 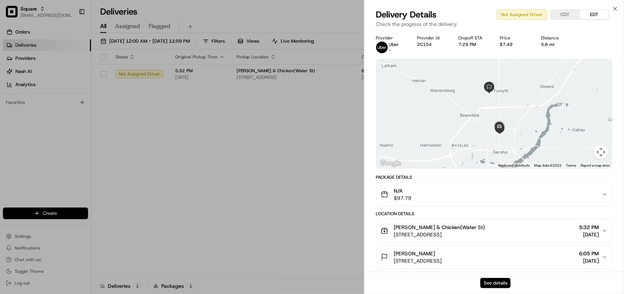 I want to click on img: 1736555255976-a54dd68f-1ca7-489b-9aae-adbdc363a1c4, so click(x=14, y=76).